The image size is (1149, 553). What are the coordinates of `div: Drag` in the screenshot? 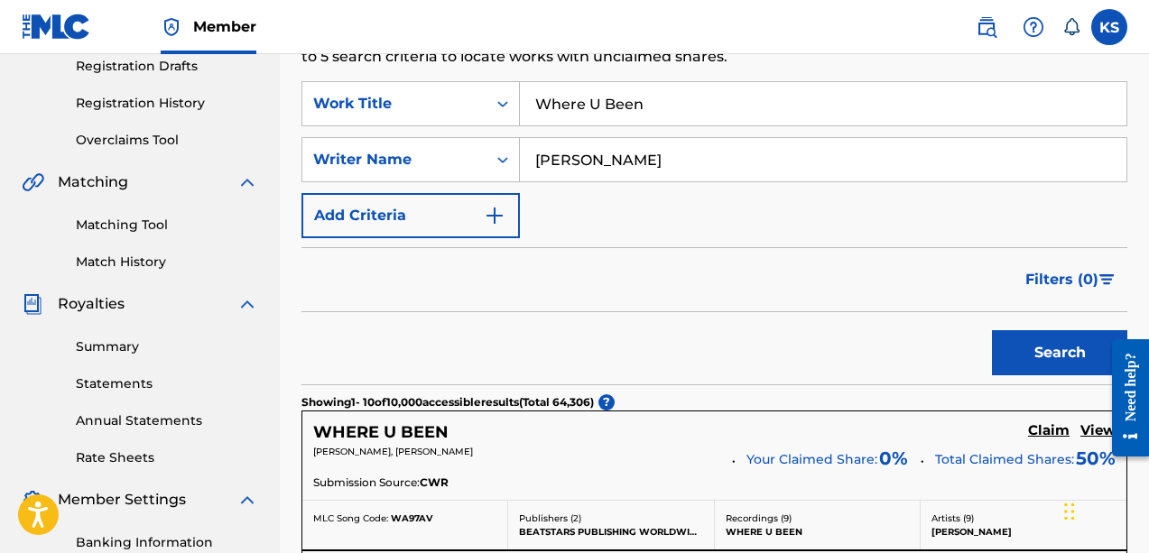 It's located at (1070, 512).